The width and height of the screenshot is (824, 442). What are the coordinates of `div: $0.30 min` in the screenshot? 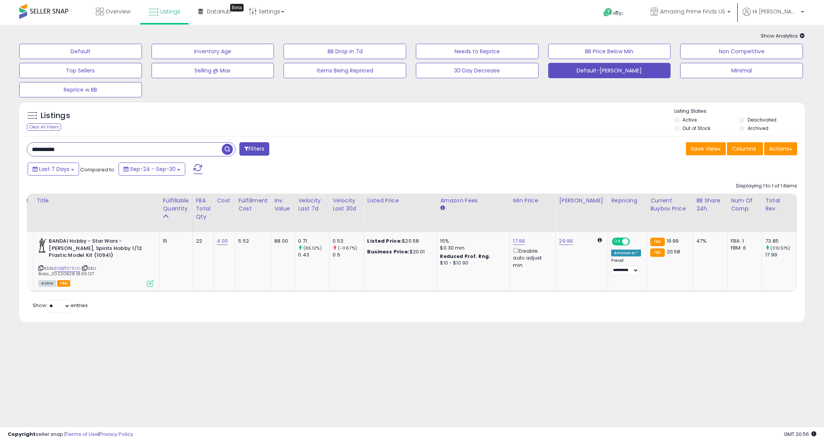 It's located at (472, 248).